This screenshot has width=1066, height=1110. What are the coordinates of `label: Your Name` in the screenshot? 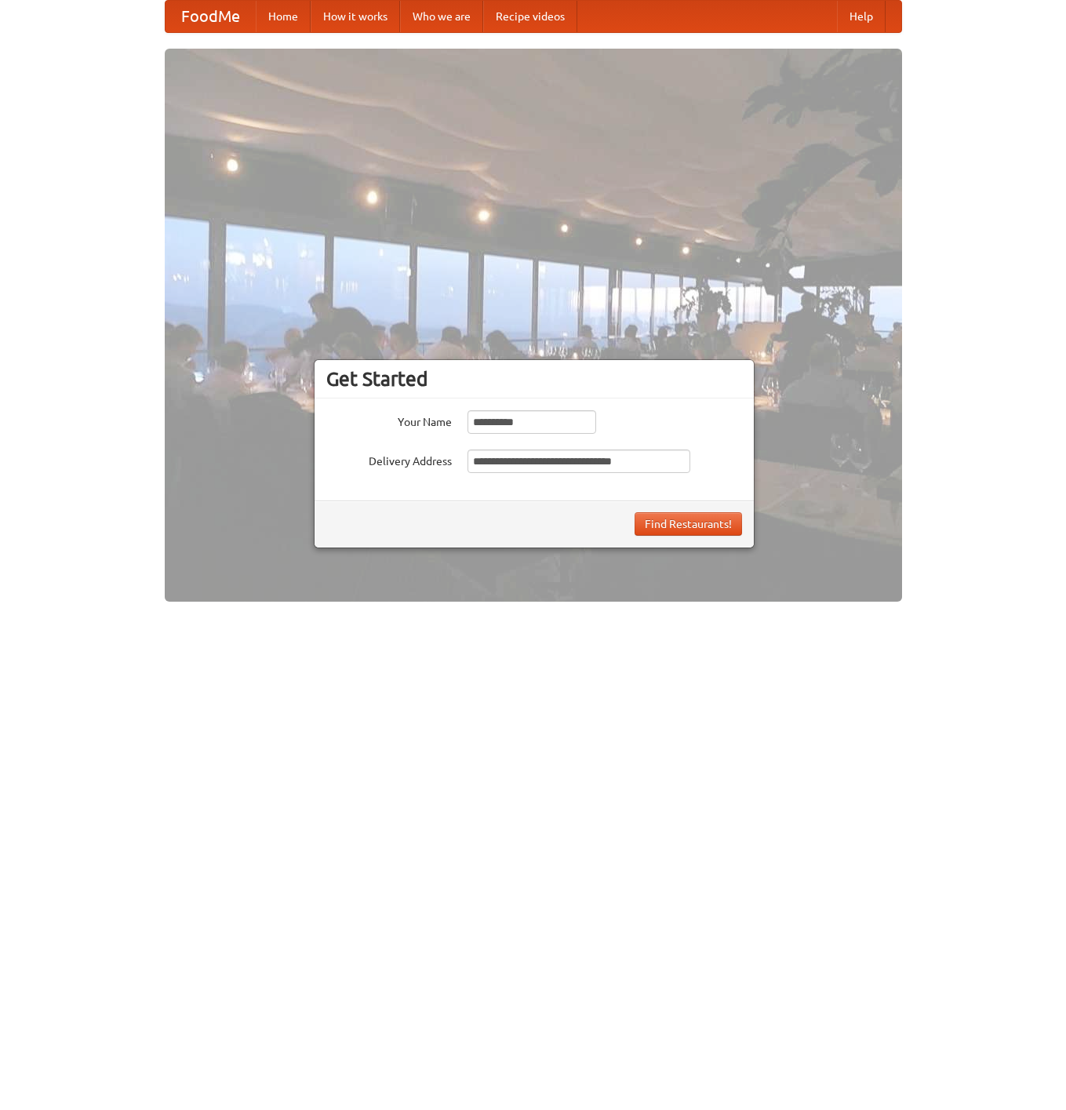 It's located at (389, 420).